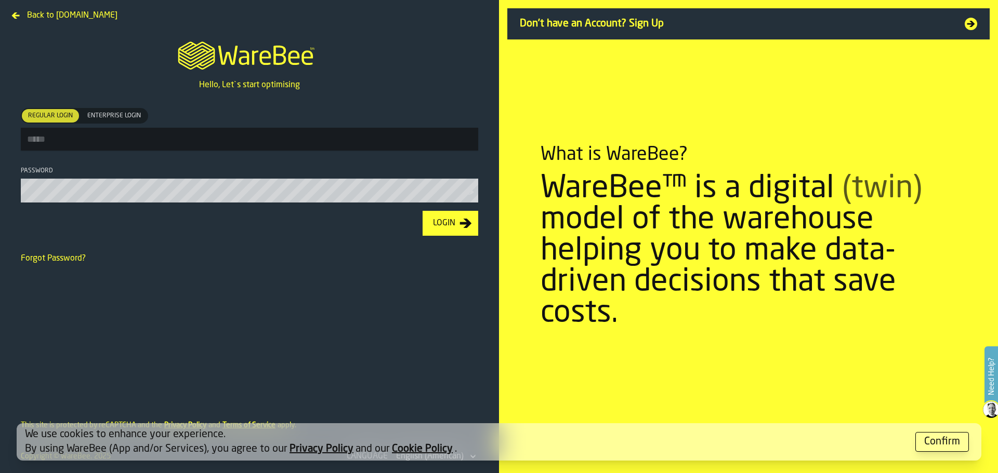 The image size is (998, 473). I want to click on div: alert-[object Object], so click(499, 442).